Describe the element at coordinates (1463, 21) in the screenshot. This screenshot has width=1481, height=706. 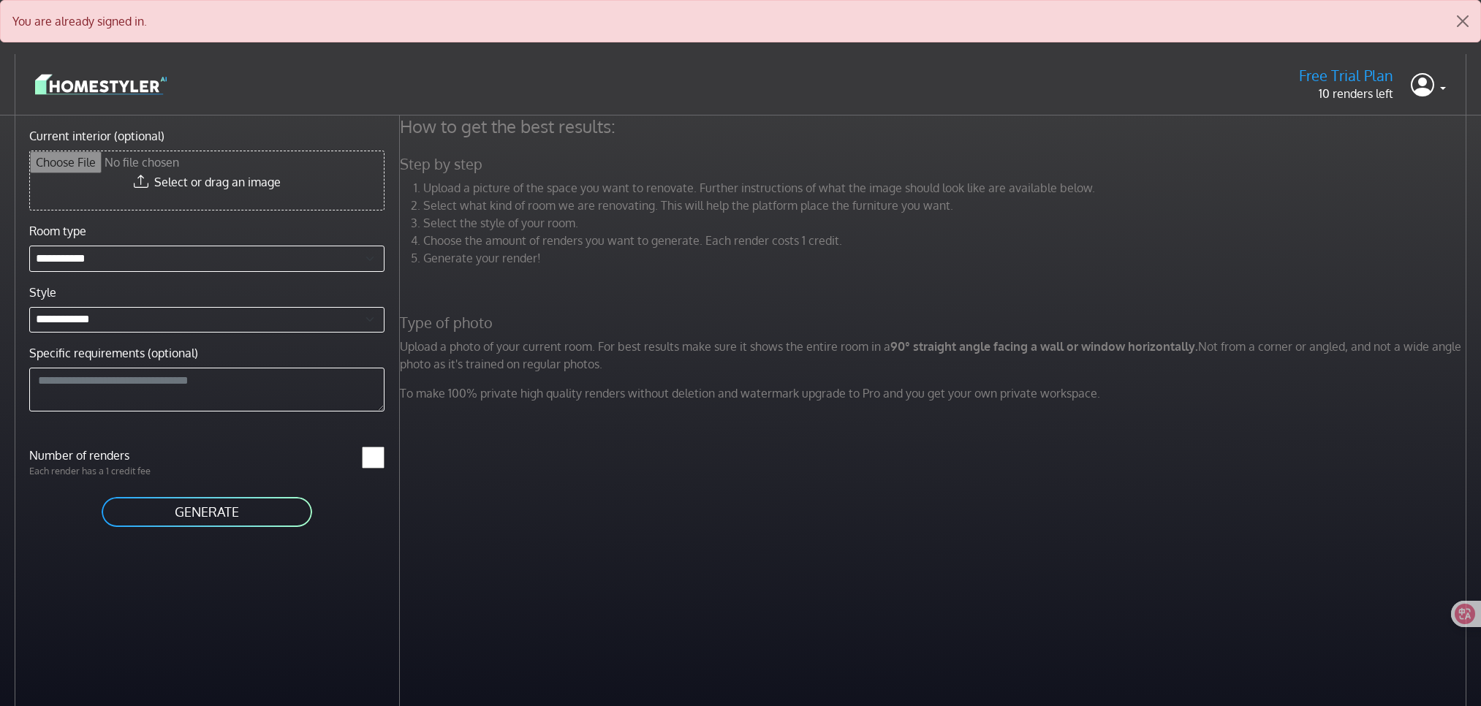
I see `button: Close` at that location.